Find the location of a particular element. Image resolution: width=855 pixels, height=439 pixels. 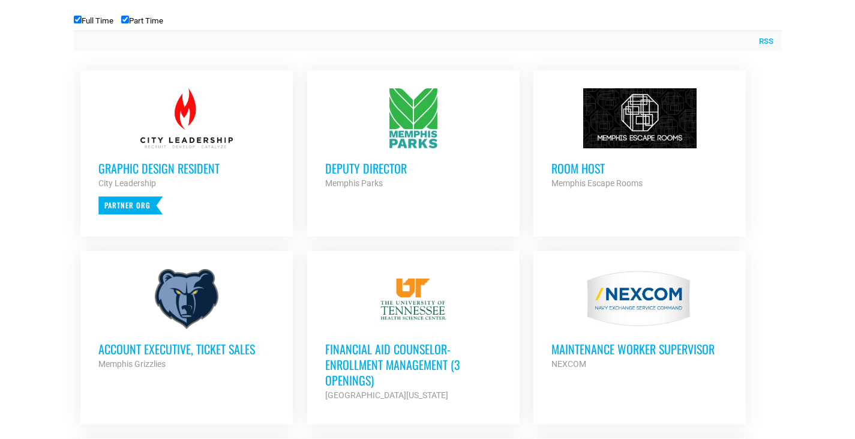

a: Account Executive, Ticket Sales Memphis Grizzlies is located at coordinates (187, 320).